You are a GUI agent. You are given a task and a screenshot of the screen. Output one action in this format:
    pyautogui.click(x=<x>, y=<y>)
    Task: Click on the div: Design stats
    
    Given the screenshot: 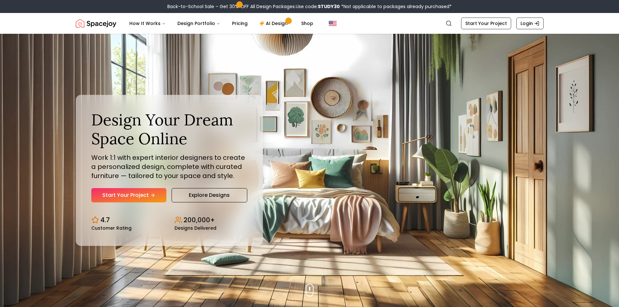 What is the action you would take?
    pyautogui.click(x=169, y=220)
    